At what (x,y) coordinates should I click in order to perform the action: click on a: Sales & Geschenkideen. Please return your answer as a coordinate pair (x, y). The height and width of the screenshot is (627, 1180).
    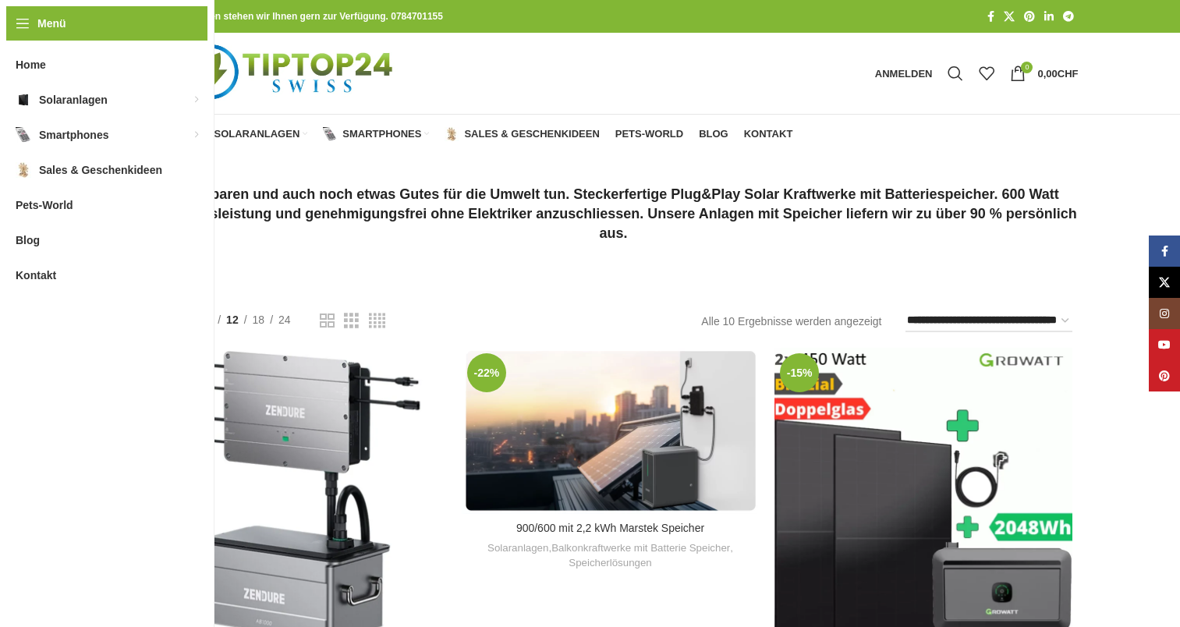
    Looking at the image, I should click on (522, 134).